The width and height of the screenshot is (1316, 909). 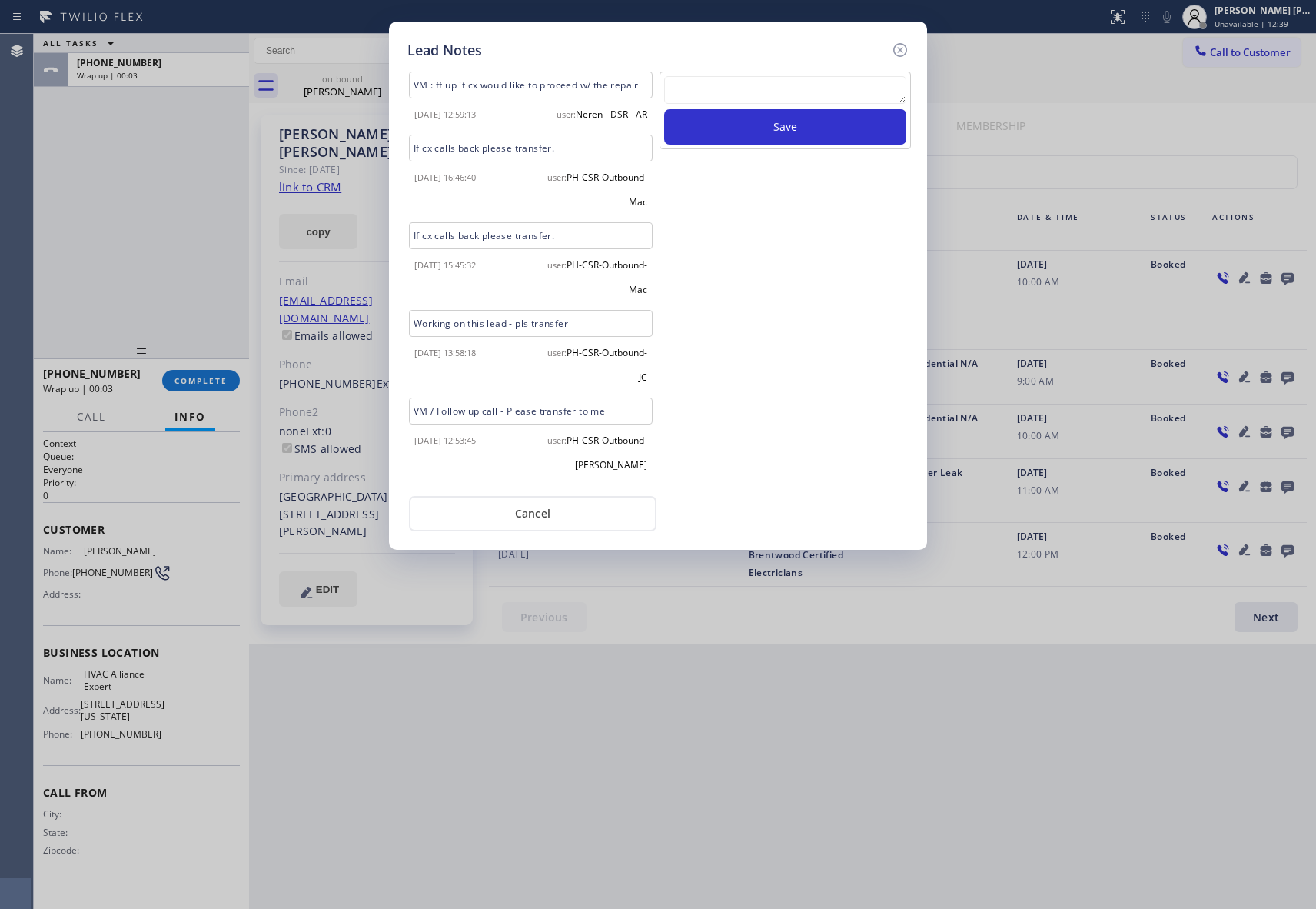 I want to click on div: VM : ff up if cx would like to proceed w/ the repair, so click(x=530, y=85).